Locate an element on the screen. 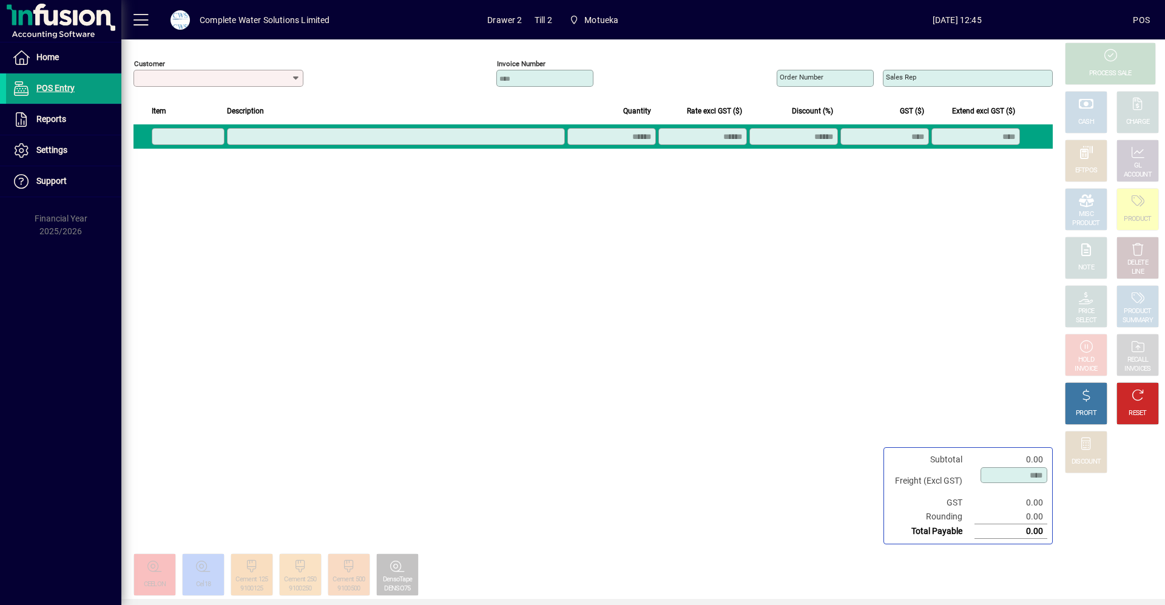 This screenshot has height=605, width=1165. div: CASH is located at coordinates (1086, 122).